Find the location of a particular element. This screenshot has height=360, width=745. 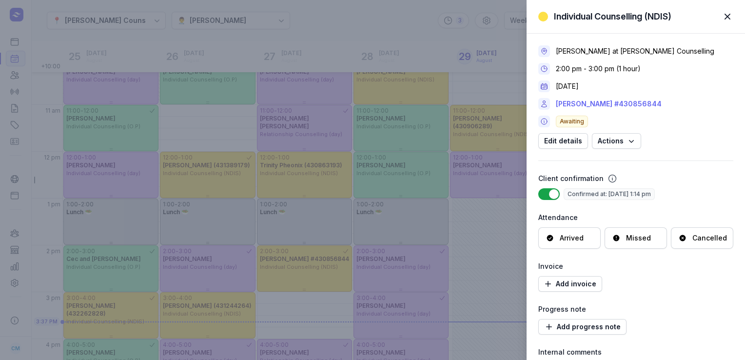

div: Arrived is located at coordinates (572, 238).